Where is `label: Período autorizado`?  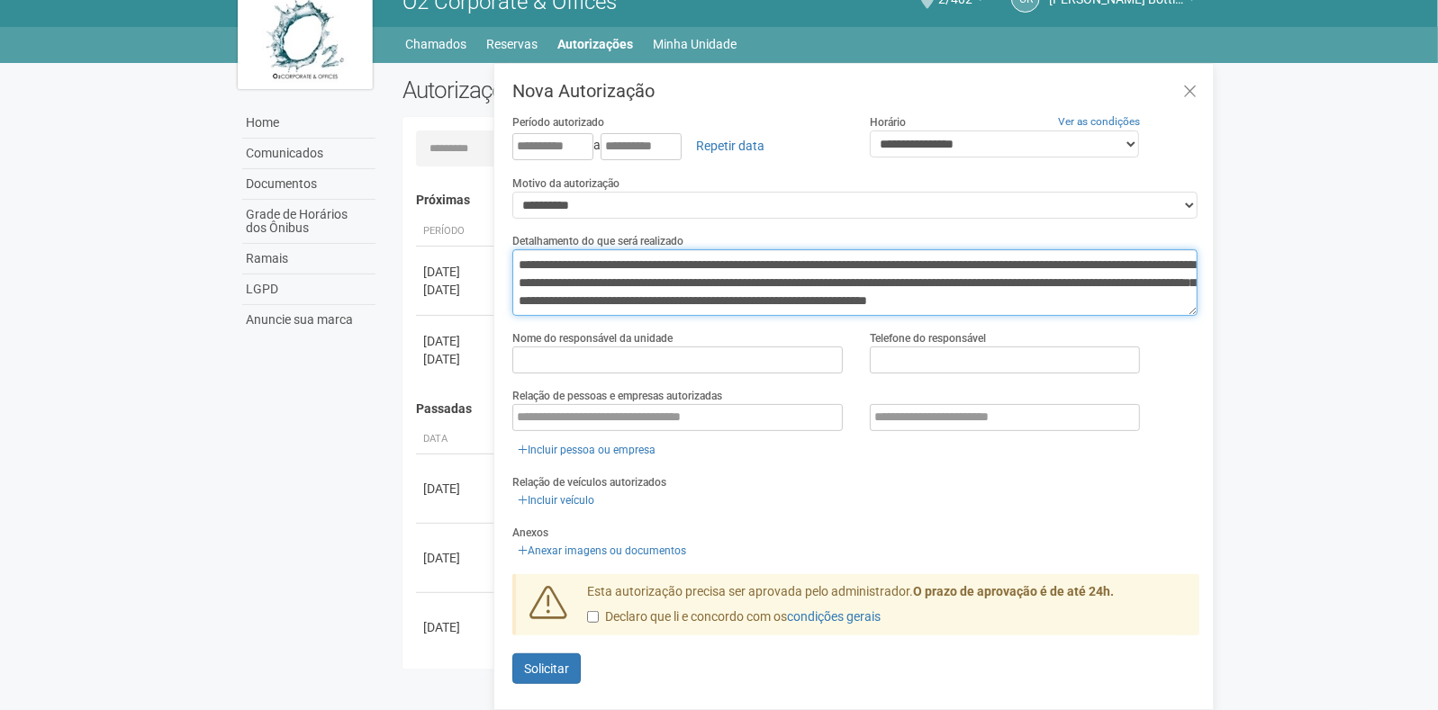
label: Período autorizado is located at coordinates (558, 122).